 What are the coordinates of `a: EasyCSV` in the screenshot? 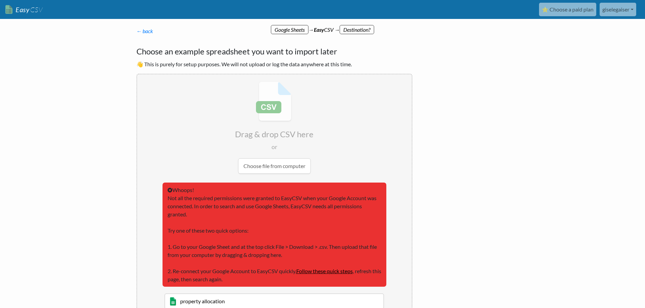 It's located at (24, 9).